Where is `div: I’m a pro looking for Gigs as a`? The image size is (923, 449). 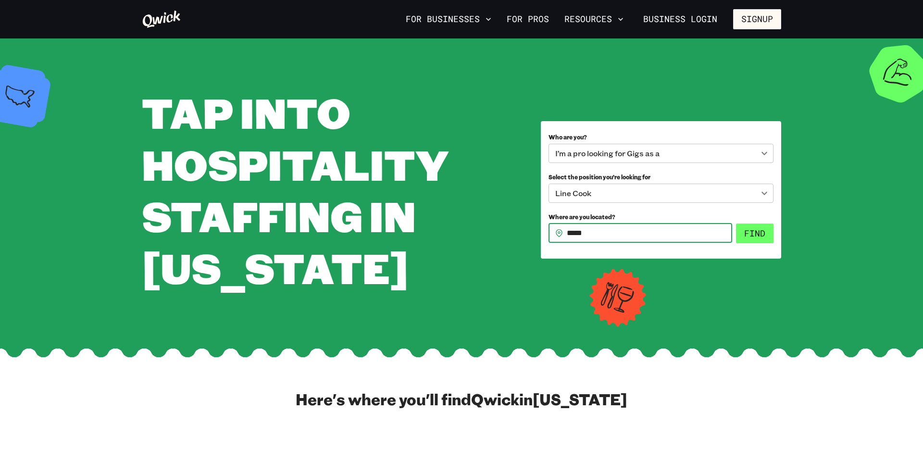 div: I’m a pro looking for Gigs as a is located at coordinates (661, 153).